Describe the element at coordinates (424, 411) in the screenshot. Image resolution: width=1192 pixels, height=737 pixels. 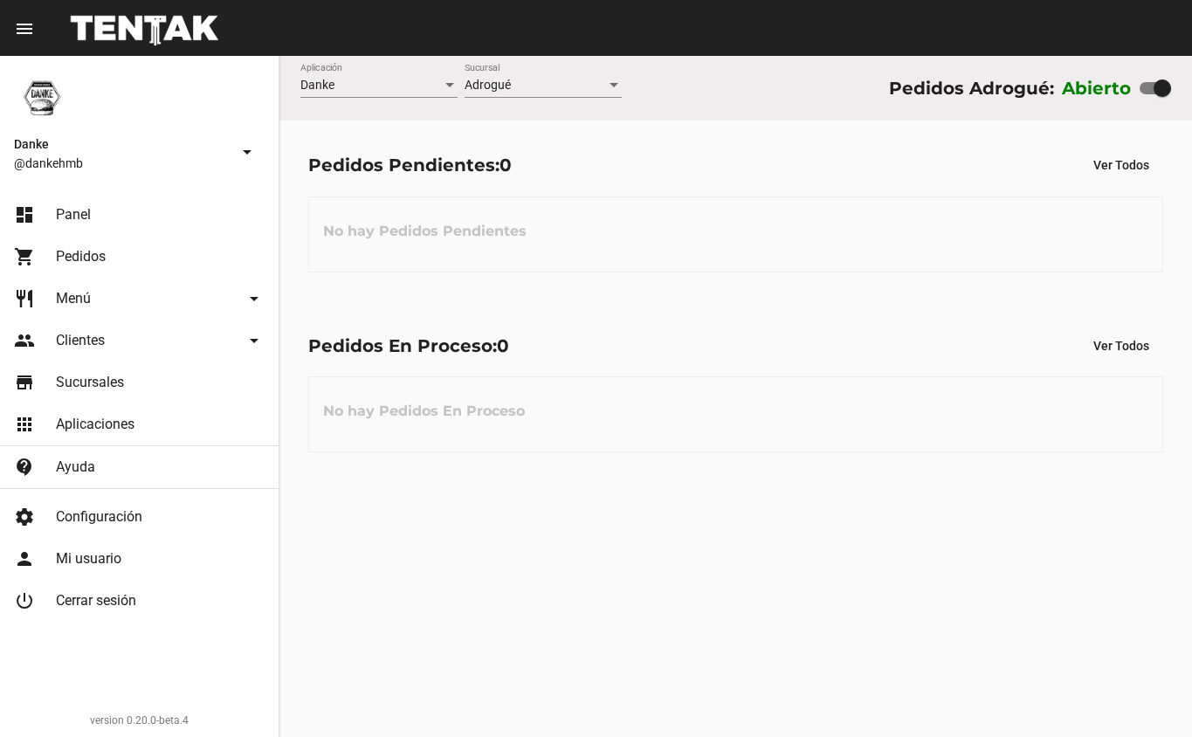
I see `h3: No hay Pedidos En Proceso` at that location.